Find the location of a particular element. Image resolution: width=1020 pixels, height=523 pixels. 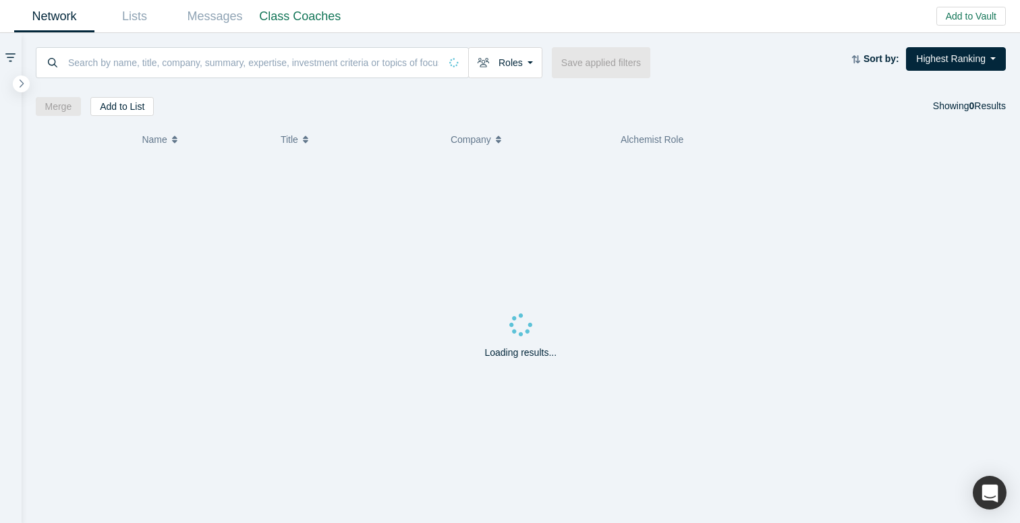

span: Company is located at coordinates (471, 140).